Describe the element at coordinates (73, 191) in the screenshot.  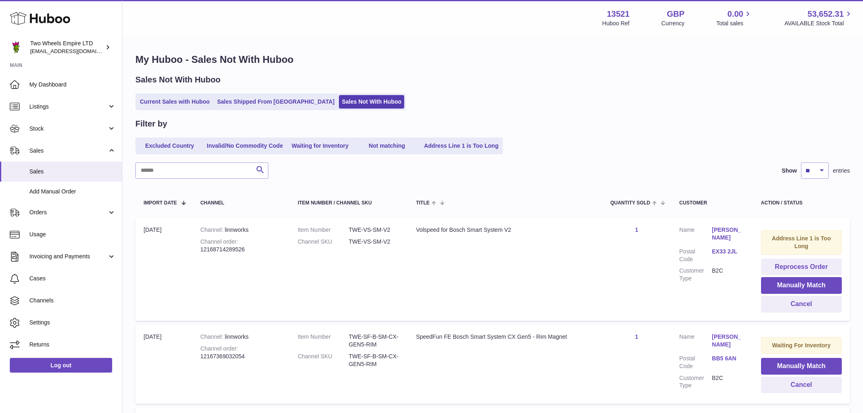
I see `span: Add Manual Order` at that location.